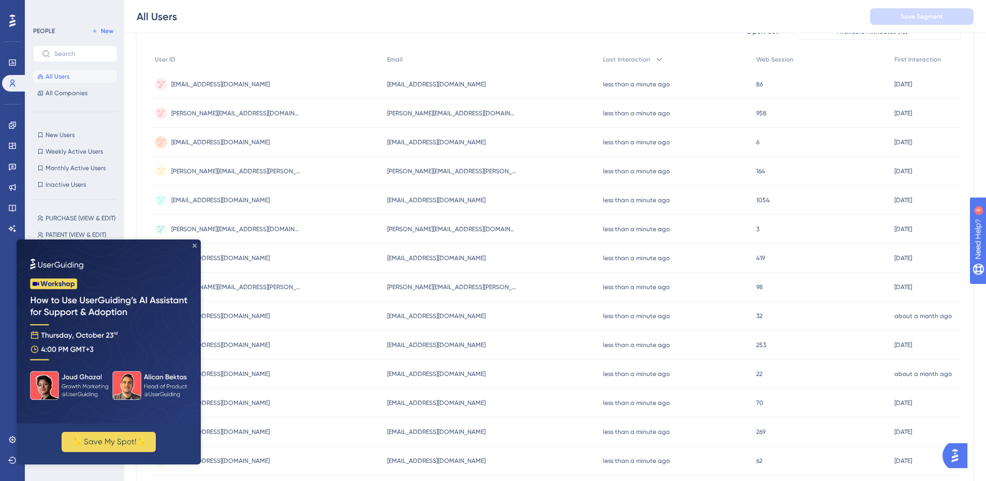 The image size is (986, 481). I want to click on span: Weekly Active Users, so click(74, 152).